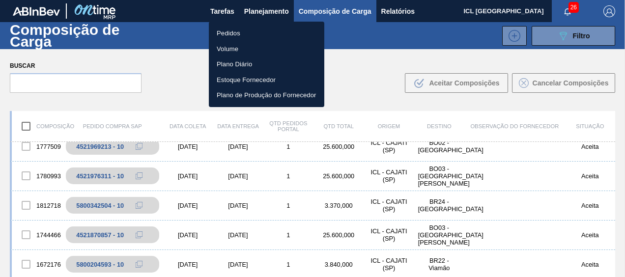 The height and width of the screenshot is (277, 625). Describe the element at coordinates (266, 49) in the screenshot. I see `a: Volume` at that location.